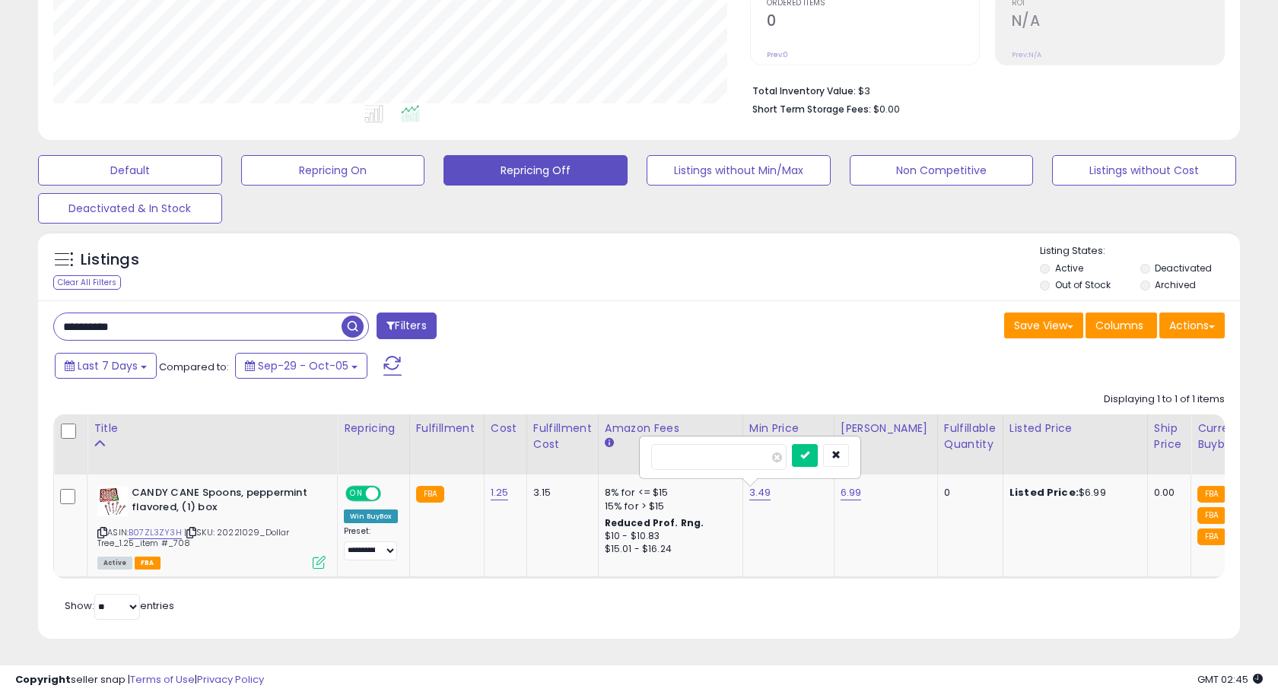 The width and height of the screenshot is (1278, 695). Describe the element at coordinates (500, 493) in the screenshot. I see `a: 1.25` at that location.